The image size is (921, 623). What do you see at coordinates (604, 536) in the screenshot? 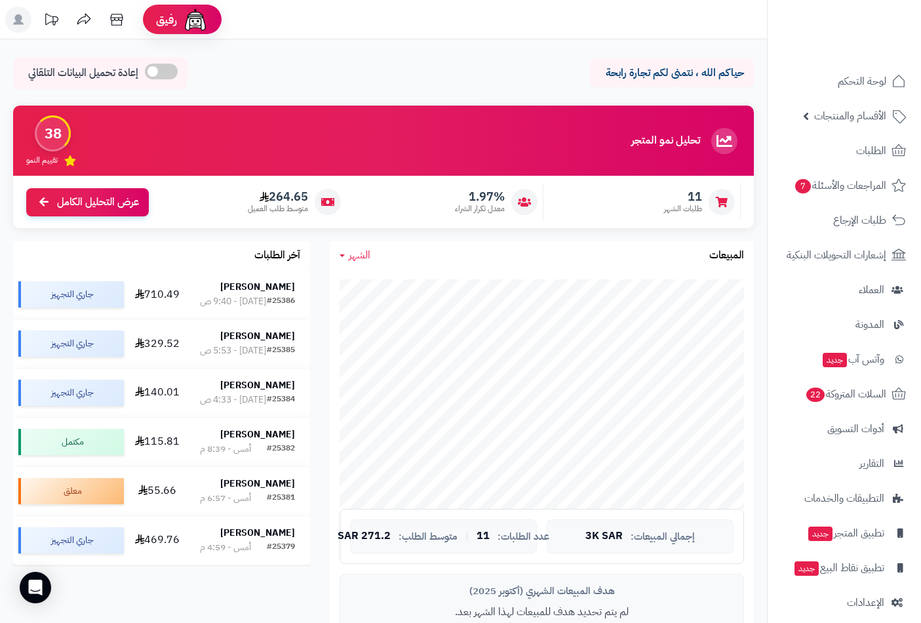
I see `span: 3K SAR` at bounding box center [604, 536].